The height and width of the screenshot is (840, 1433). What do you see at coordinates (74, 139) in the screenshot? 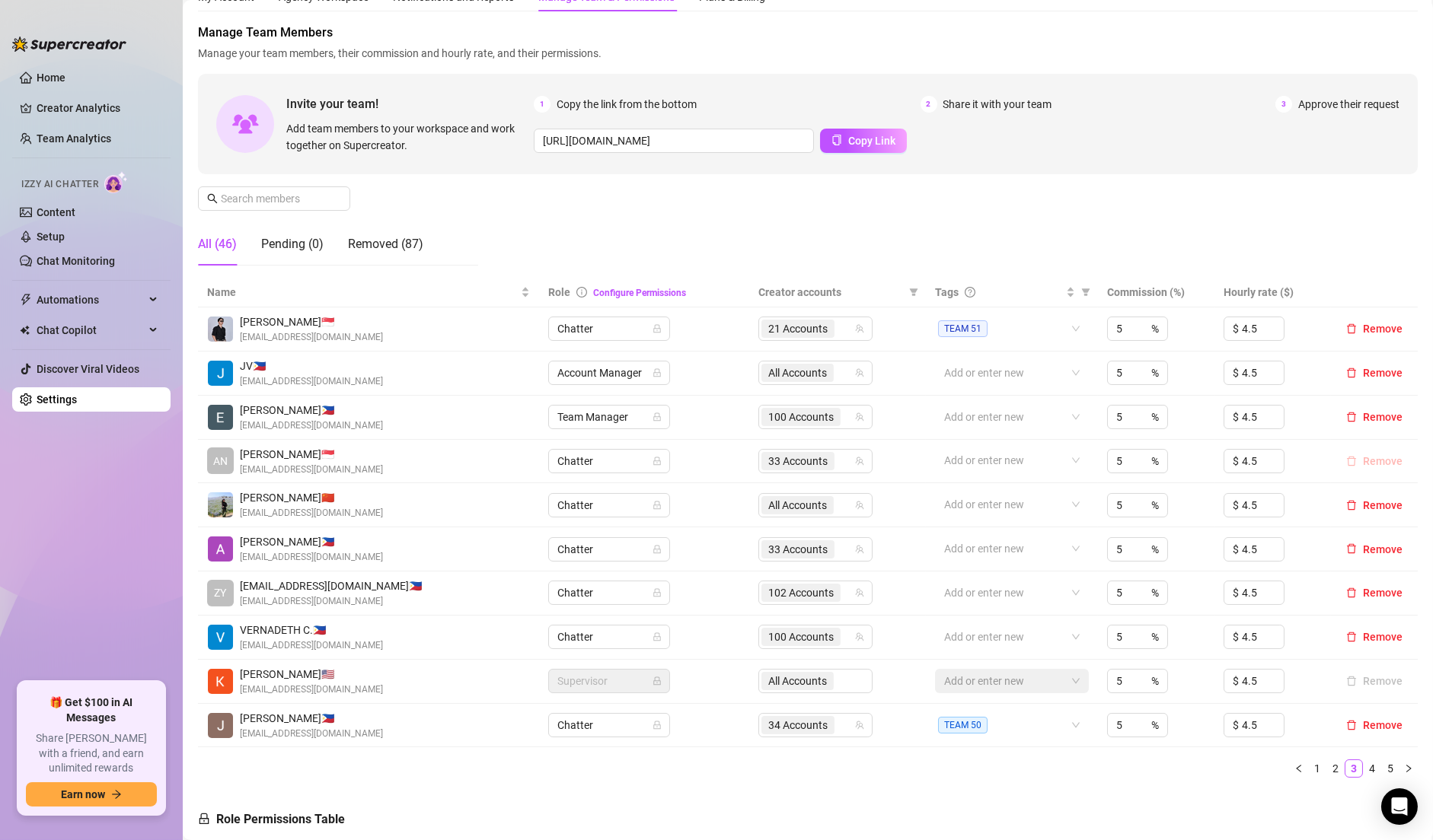
I see `a: Team Analytics` at bounding box center [74, 139].